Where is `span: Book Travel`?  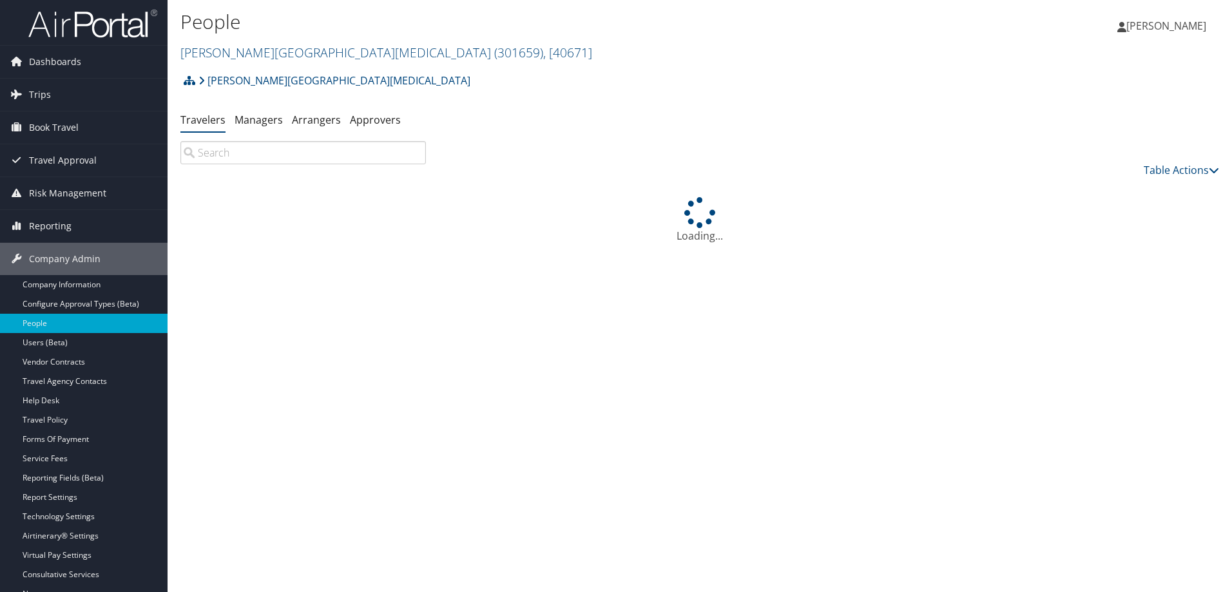
span: Book Travel is located at coordinates (53, 128).